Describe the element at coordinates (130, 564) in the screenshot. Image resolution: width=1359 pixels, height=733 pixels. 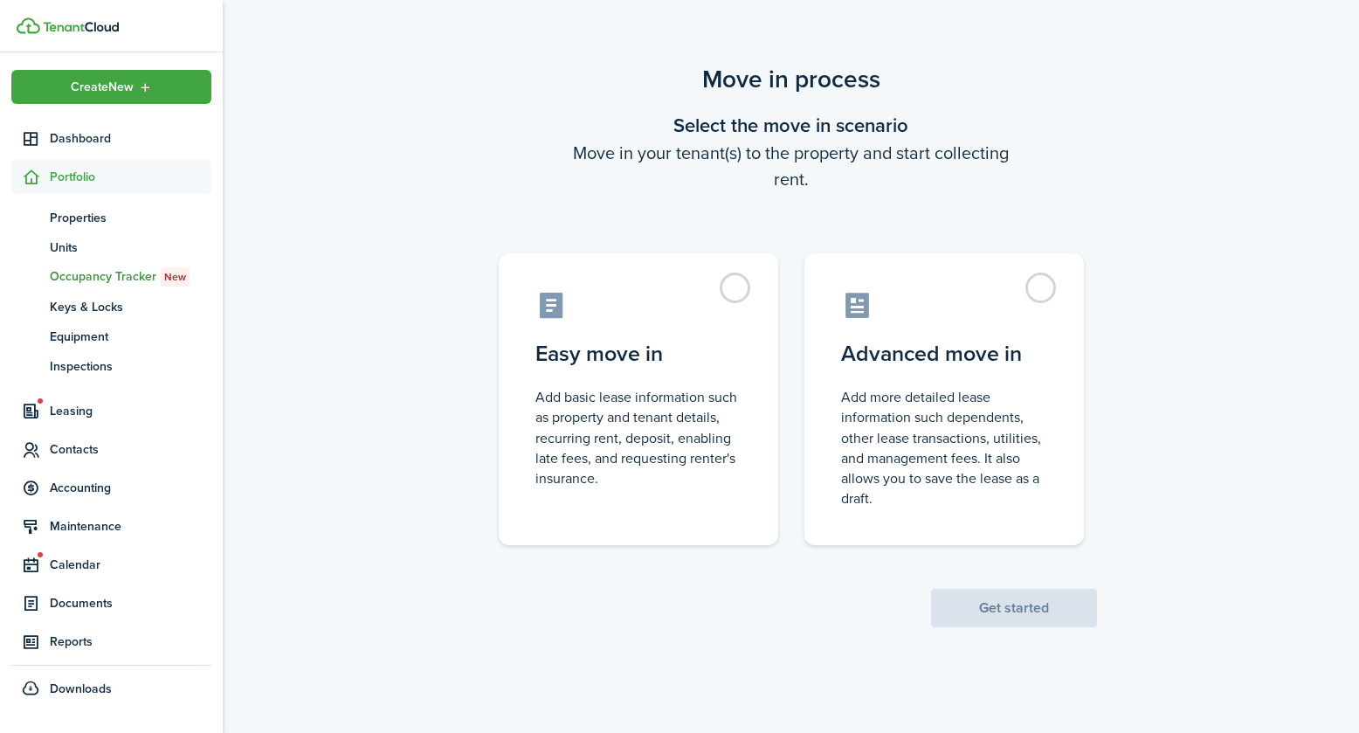
I see `span: Calendar` at that location.